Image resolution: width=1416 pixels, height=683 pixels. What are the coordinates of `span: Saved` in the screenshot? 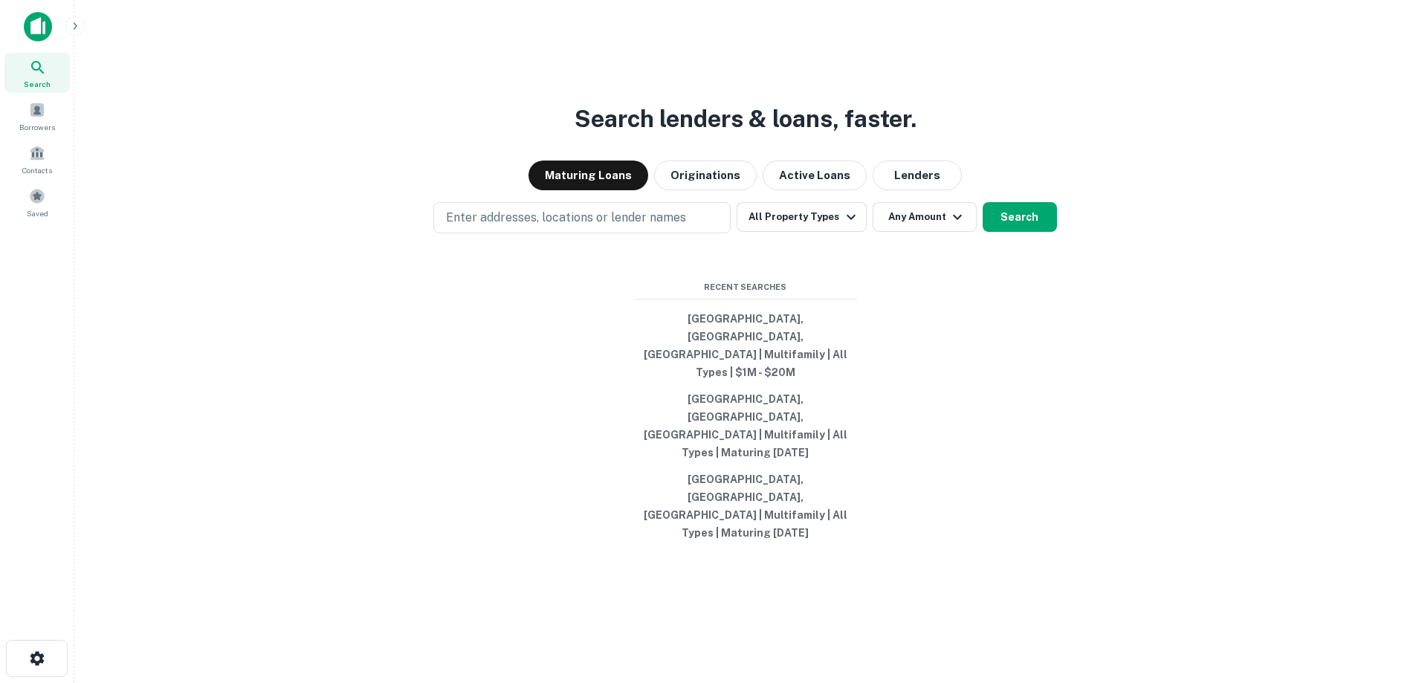 It's located at (37, 213).